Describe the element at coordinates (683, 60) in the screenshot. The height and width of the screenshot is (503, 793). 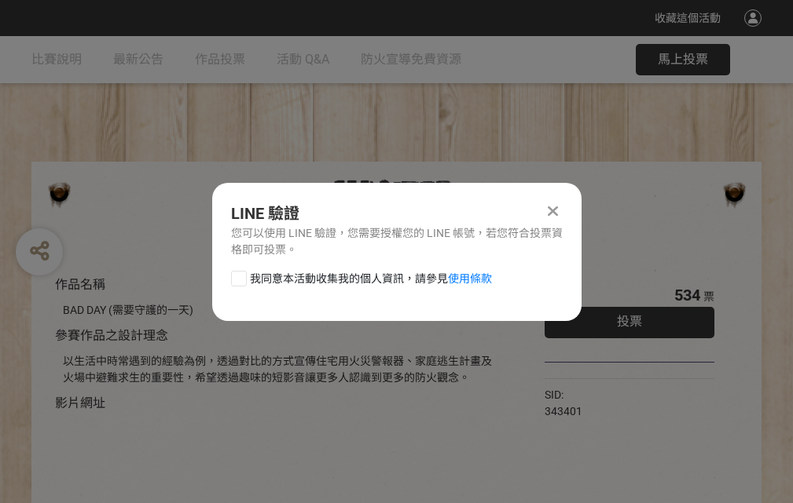
I see `button: 馬上投票` at that location.